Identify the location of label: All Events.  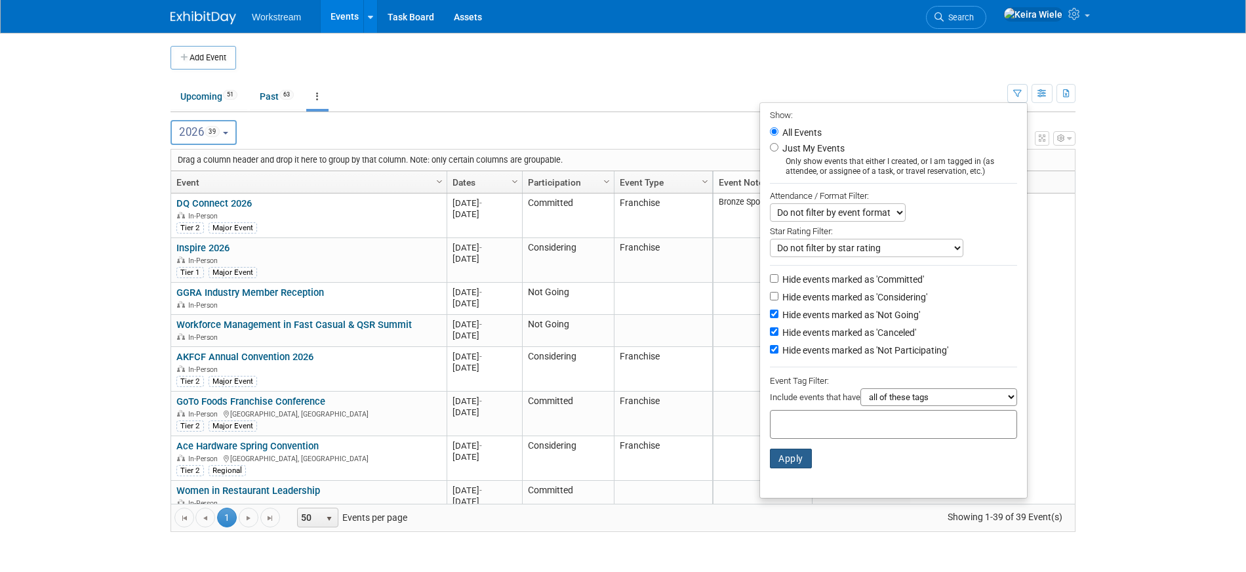
(801, 132).